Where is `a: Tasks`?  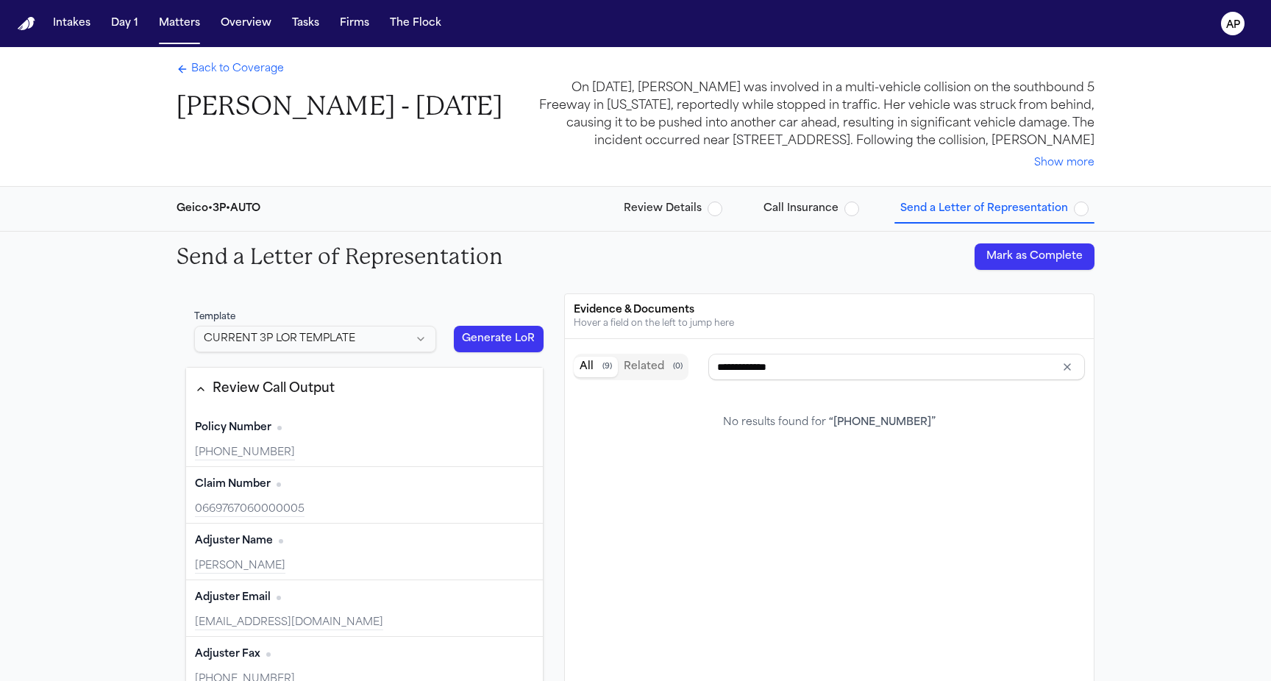
a: Tasks is located at coordinates (305, 24).